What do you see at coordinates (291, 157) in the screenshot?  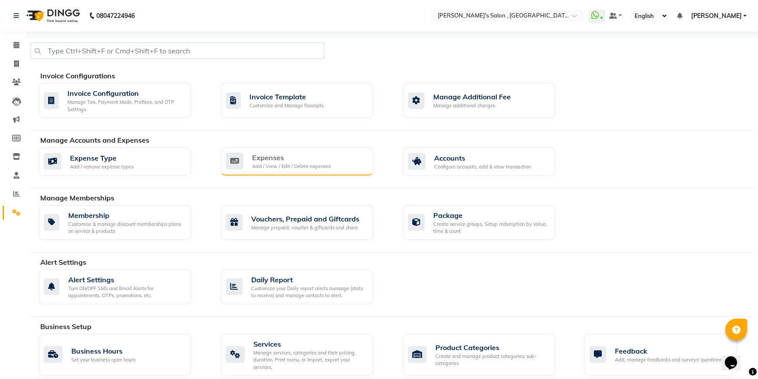 I see `div: Expenses` at bounding box center [291, 157].